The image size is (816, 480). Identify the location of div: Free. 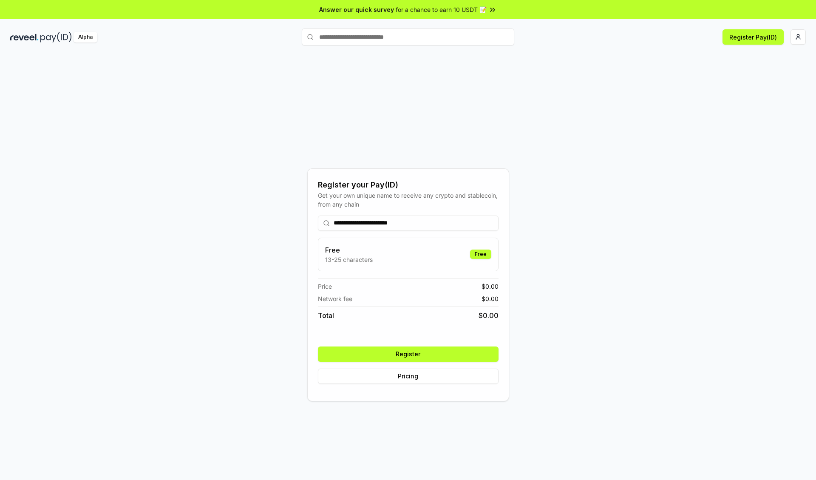
(481, 254).